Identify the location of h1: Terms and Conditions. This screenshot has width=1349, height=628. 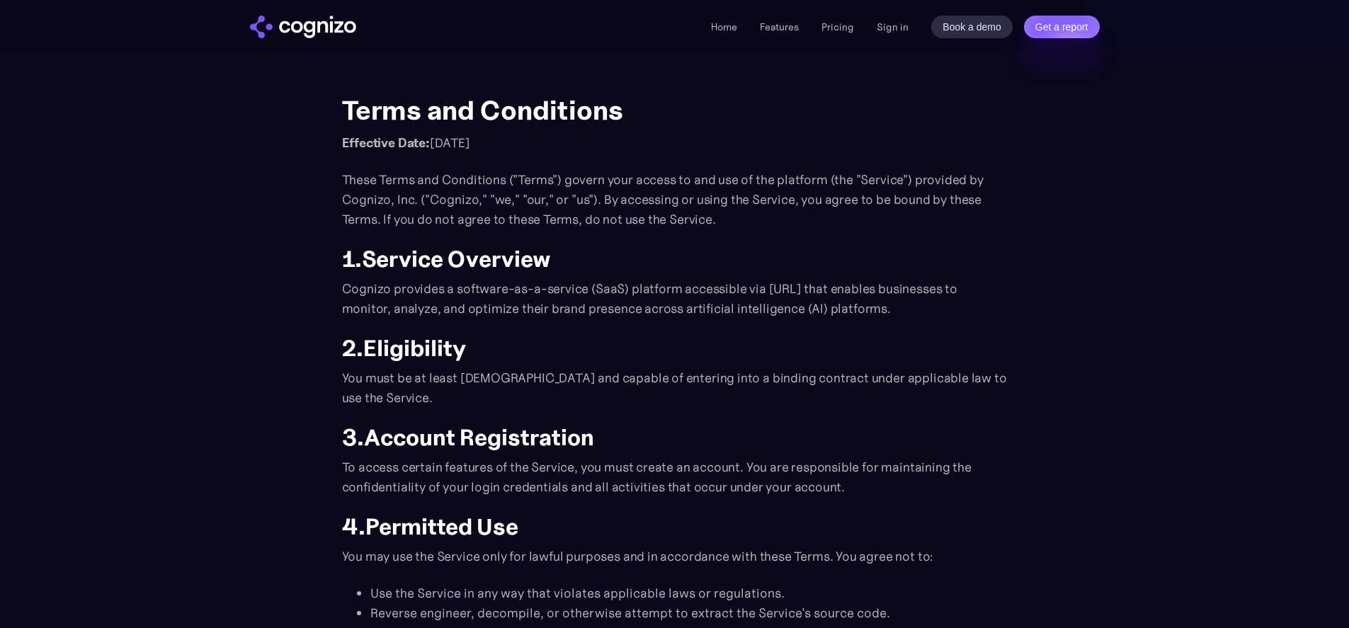
(675, 110).